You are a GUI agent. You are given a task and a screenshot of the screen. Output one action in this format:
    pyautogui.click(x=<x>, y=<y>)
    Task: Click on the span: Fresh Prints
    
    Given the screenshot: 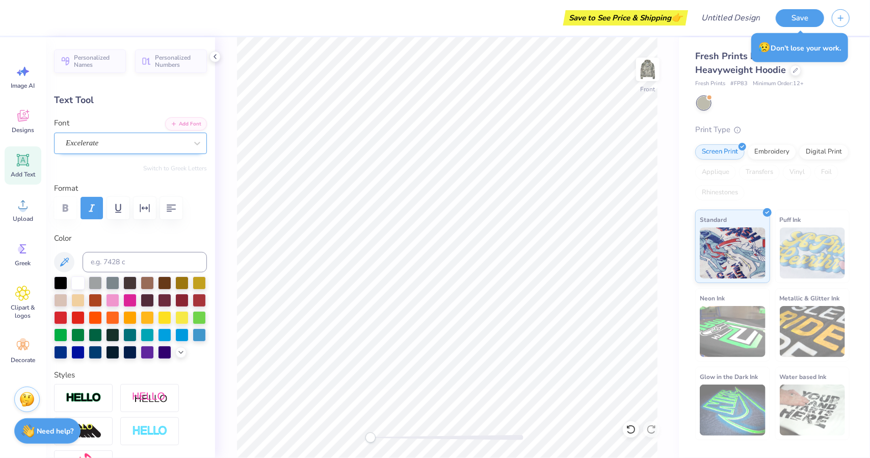 What is the action you would take?
    pyautogui.click(x=710, y=84)
    